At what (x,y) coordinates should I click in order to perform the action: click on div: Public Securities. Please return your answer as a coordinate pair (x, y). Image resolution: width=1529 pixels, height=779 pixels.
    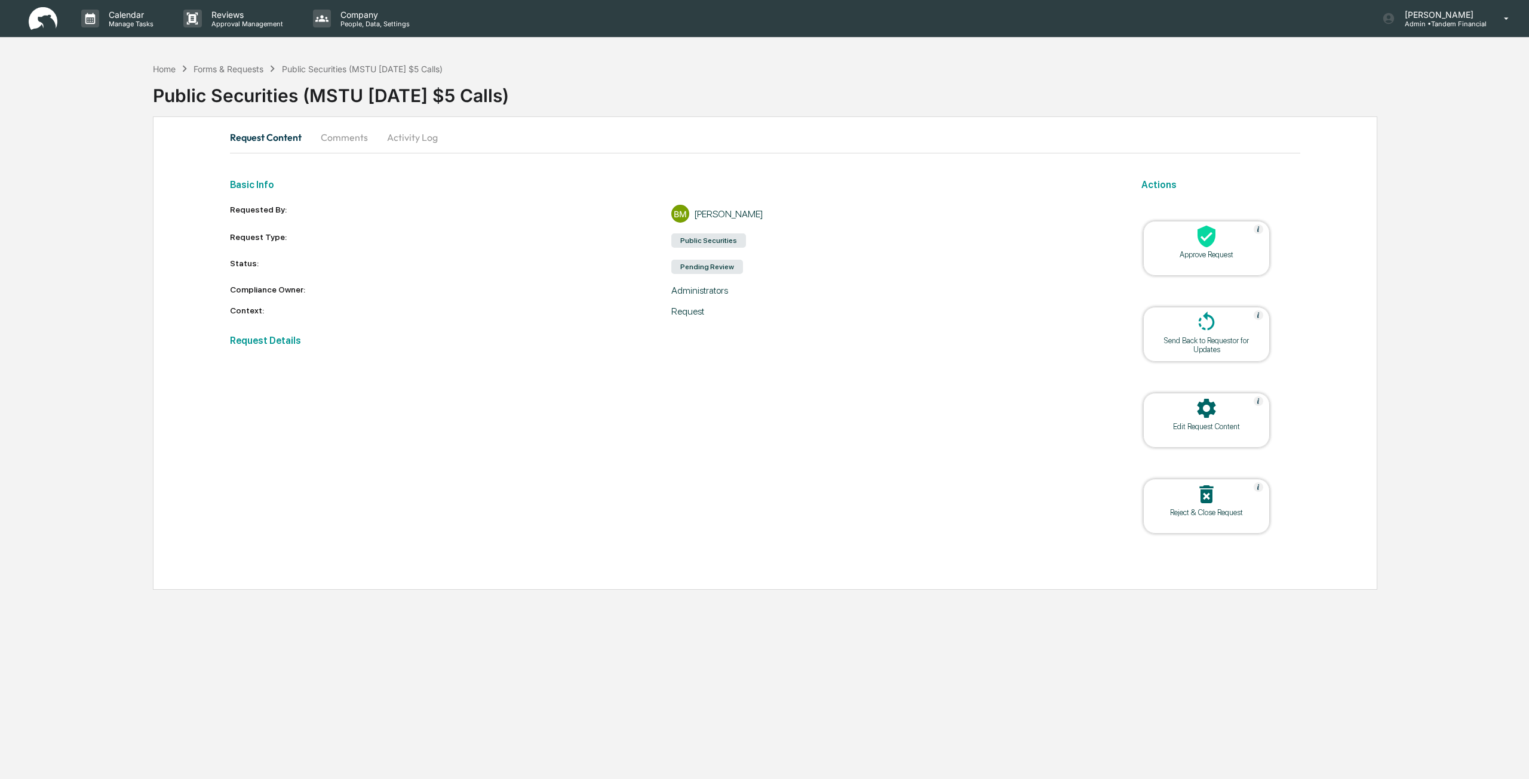
    Looking at the image, I should click on (708, 241).